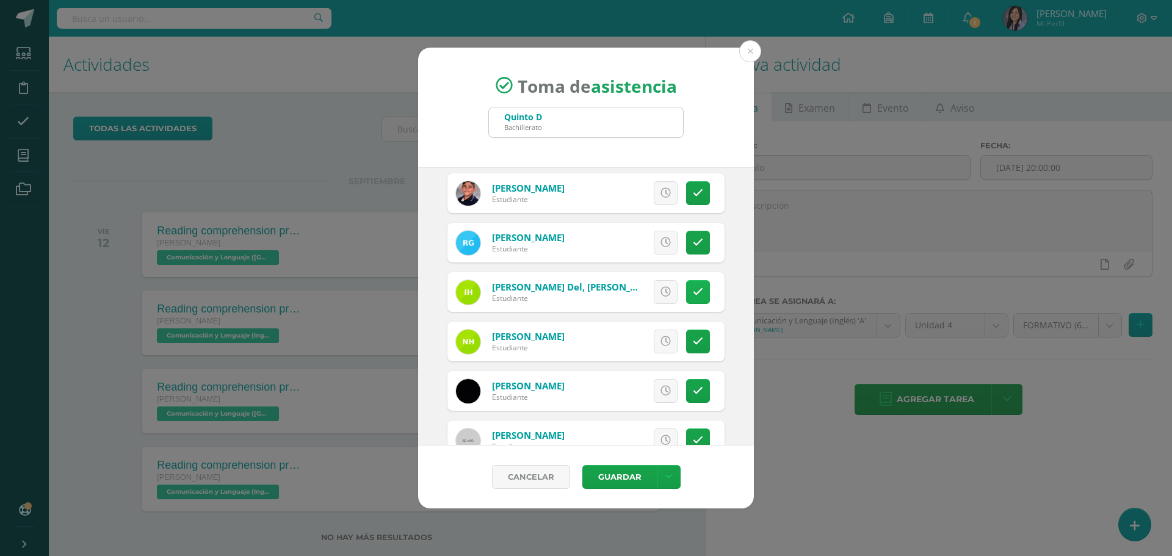  What do you see at coordinates (751, 51) in the screenshot?
I see `button: Close (Esc)` at bounding box center [751, 51].